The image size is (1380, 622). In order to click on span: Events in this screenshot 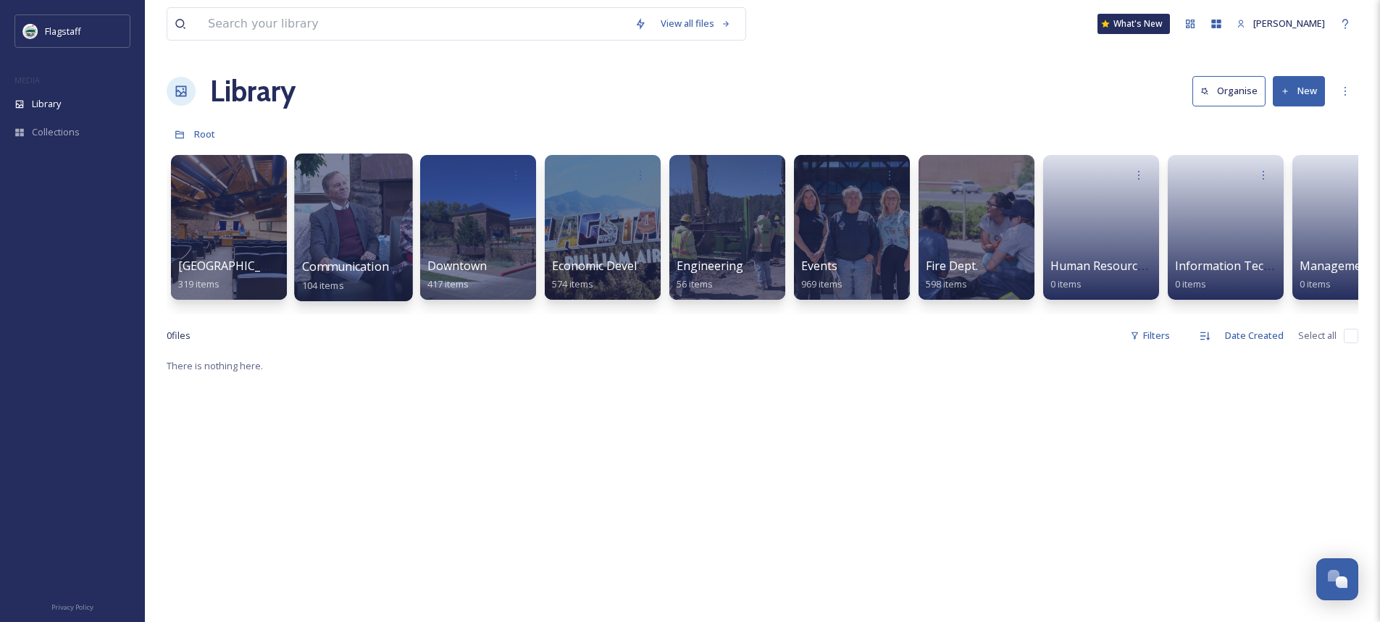, I will do `click(819, 266)`.